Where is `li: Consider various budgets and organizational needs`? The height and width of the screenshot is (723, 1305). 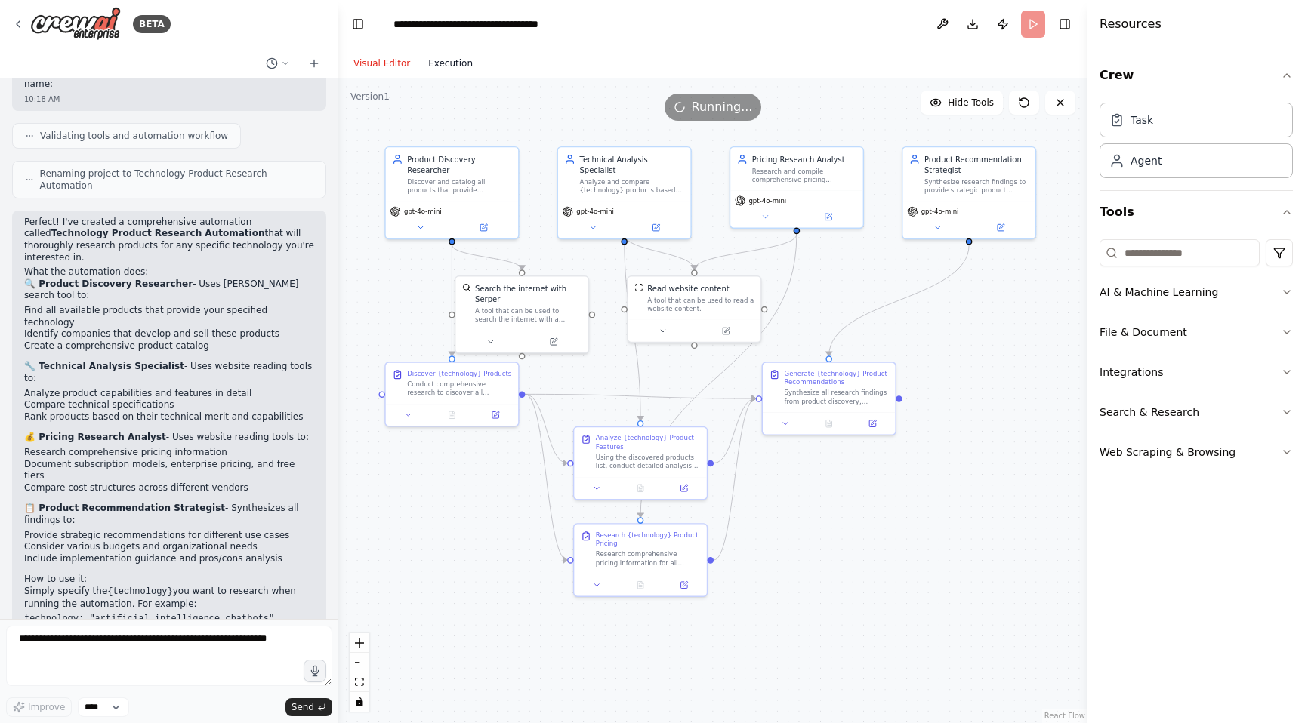
li: Consider various budgets and organizational needs is located at coordinates (169, 547).